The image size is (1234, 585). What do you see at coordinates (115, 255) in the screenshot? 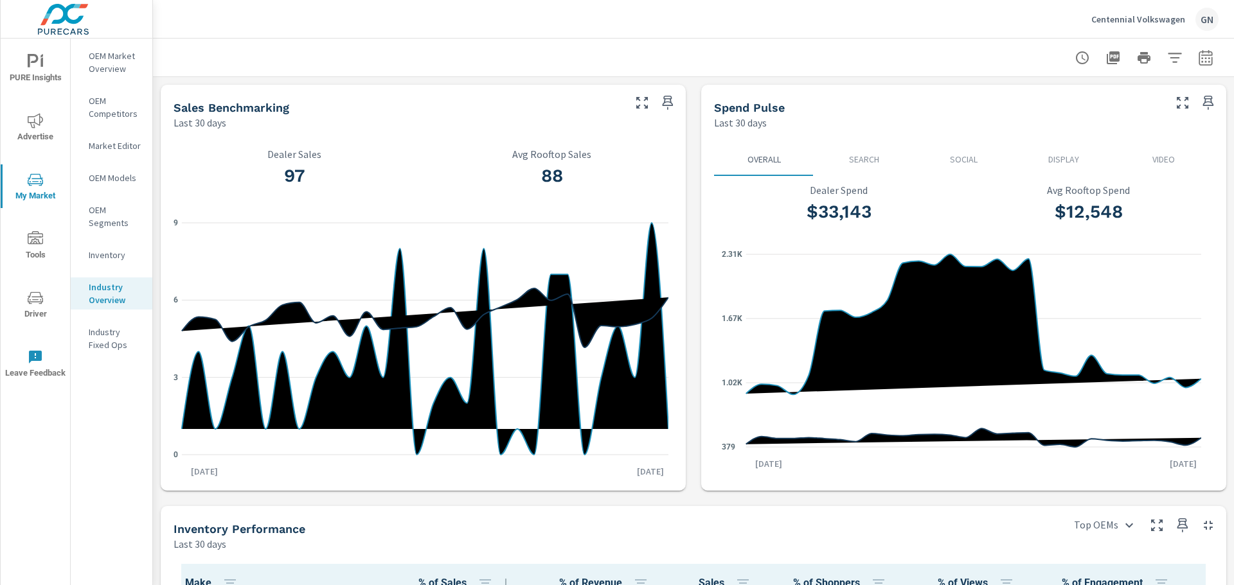
I see `p: Inventory` at bounding box center [115, 255].